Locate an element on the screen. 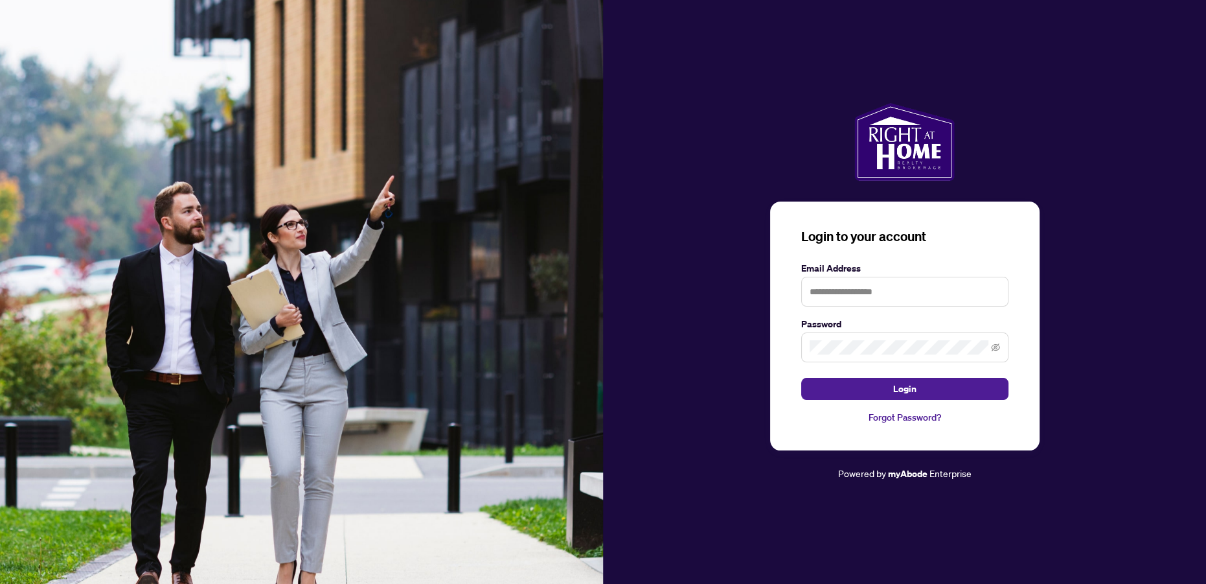  span: Login is located at coordinates (905, 389).